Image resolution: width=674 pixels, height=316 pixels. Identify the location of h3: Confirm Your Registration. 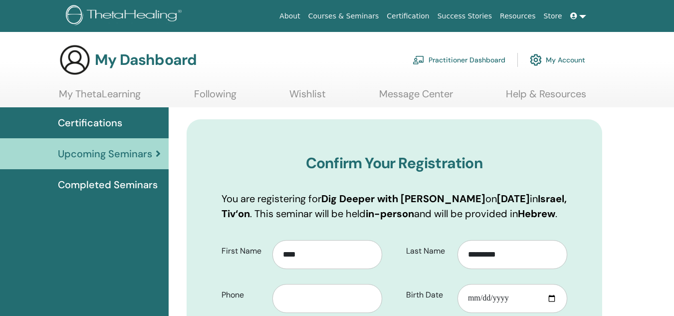
(394, 163).